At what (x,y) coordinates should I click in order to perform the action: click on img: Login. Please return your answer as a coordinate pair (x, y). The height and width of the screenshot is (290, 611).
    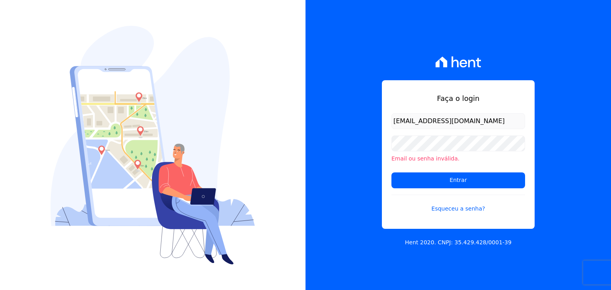
    Looking at the image, I should click on (153, 145).